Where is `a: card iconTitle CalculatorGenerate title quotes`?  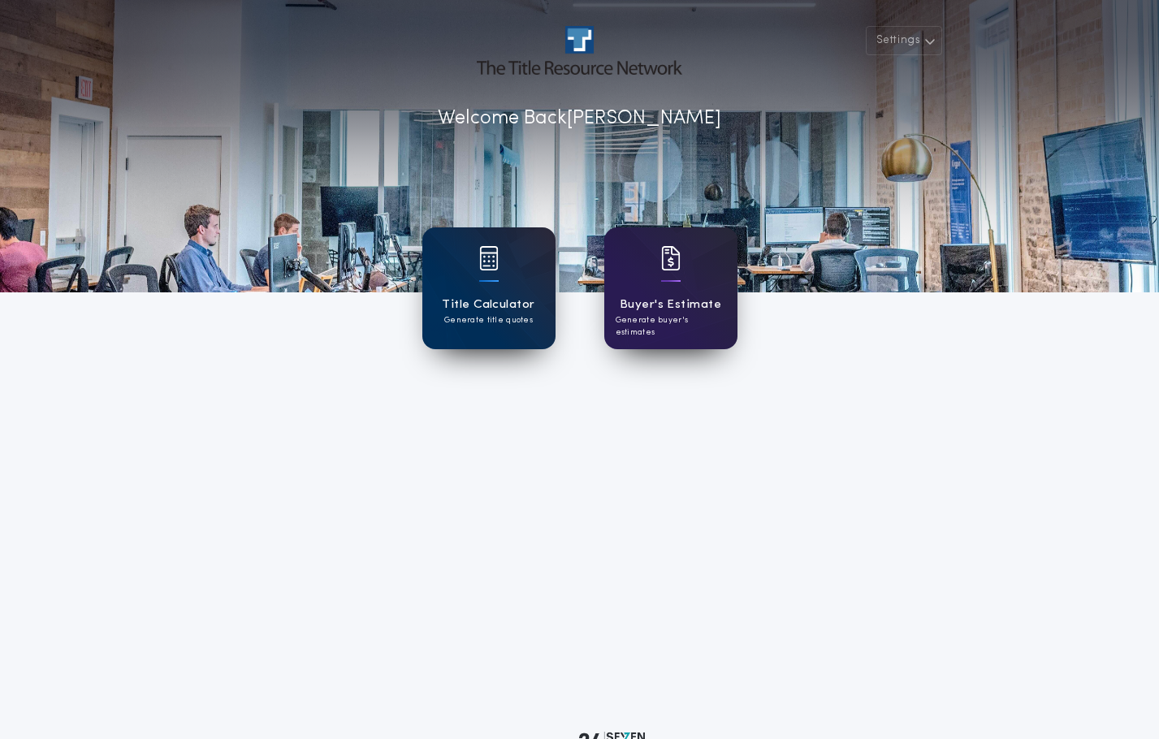 a: card iconTitle CalculatorGenerate title quotes is located at coordinates (489, 288).